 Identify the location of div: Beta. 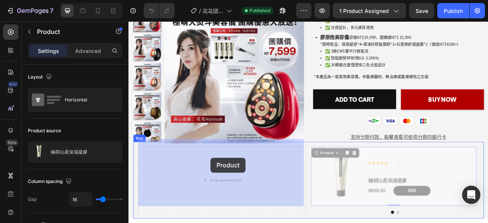
(12, 143).